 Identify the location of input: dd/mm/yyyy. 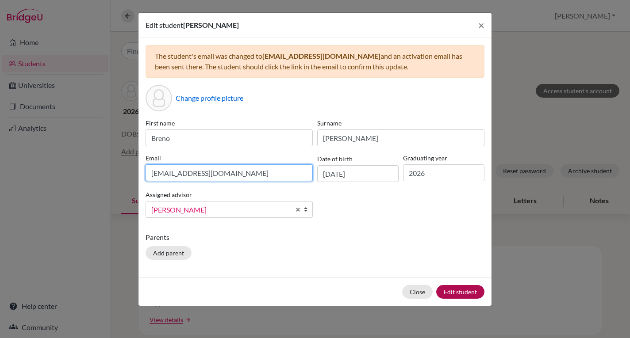
(358, 174).